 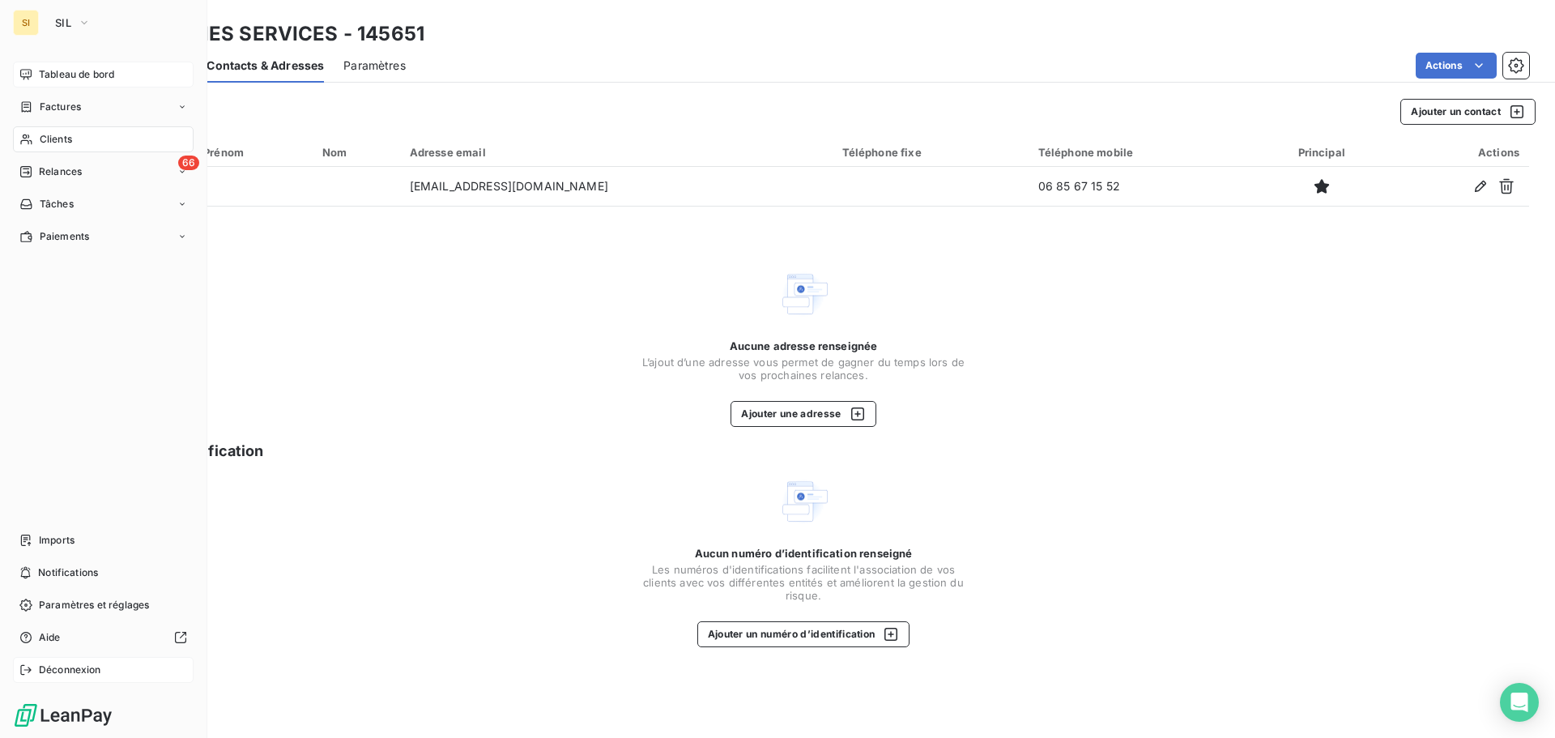 I want to click on span: Aucun numéro d’identification renseigné, so click(x=803, y=553).